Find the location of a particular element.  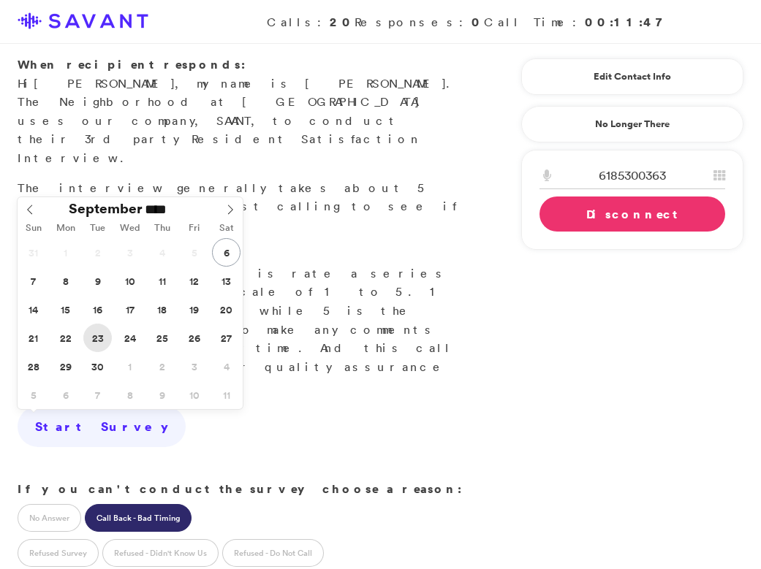

span: September 3, 2025 is located at coordinates (129, 252).